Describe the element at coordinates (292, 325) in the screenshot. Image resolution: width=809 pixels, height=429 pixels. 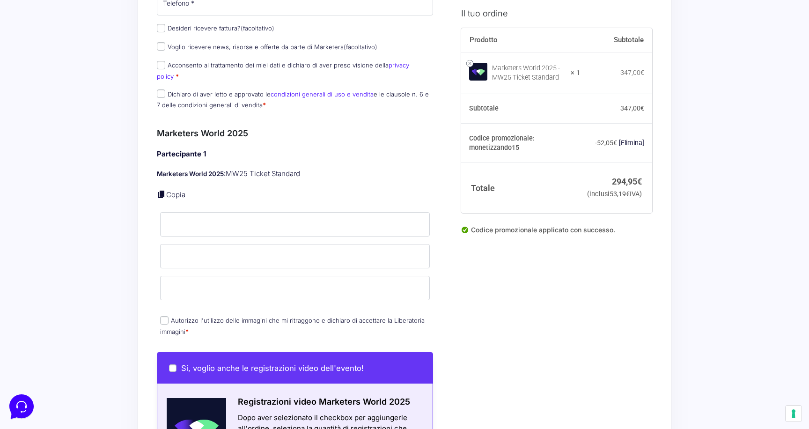
I see `label: Autorizzo l'utilizzo delle immagini che mi ritraggono e dichiaro di accettare la Liberatoria imma...` at that location.